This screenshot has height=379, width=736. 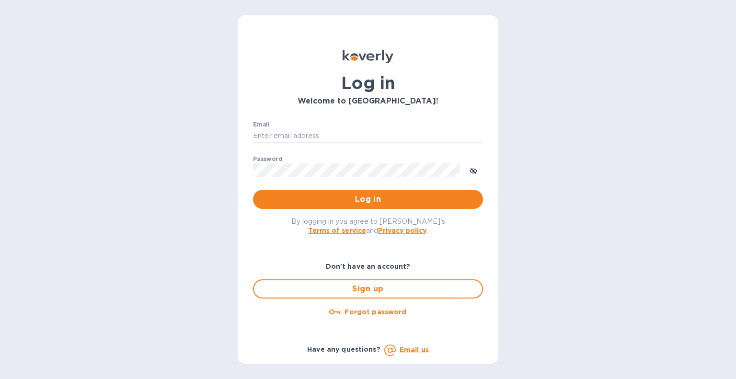 I want to click on a: Privacy policy, so click(x=402, y=231).